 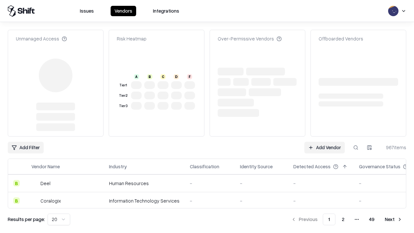 I want to click on p: Results per page:, so click(x=26, y=219).